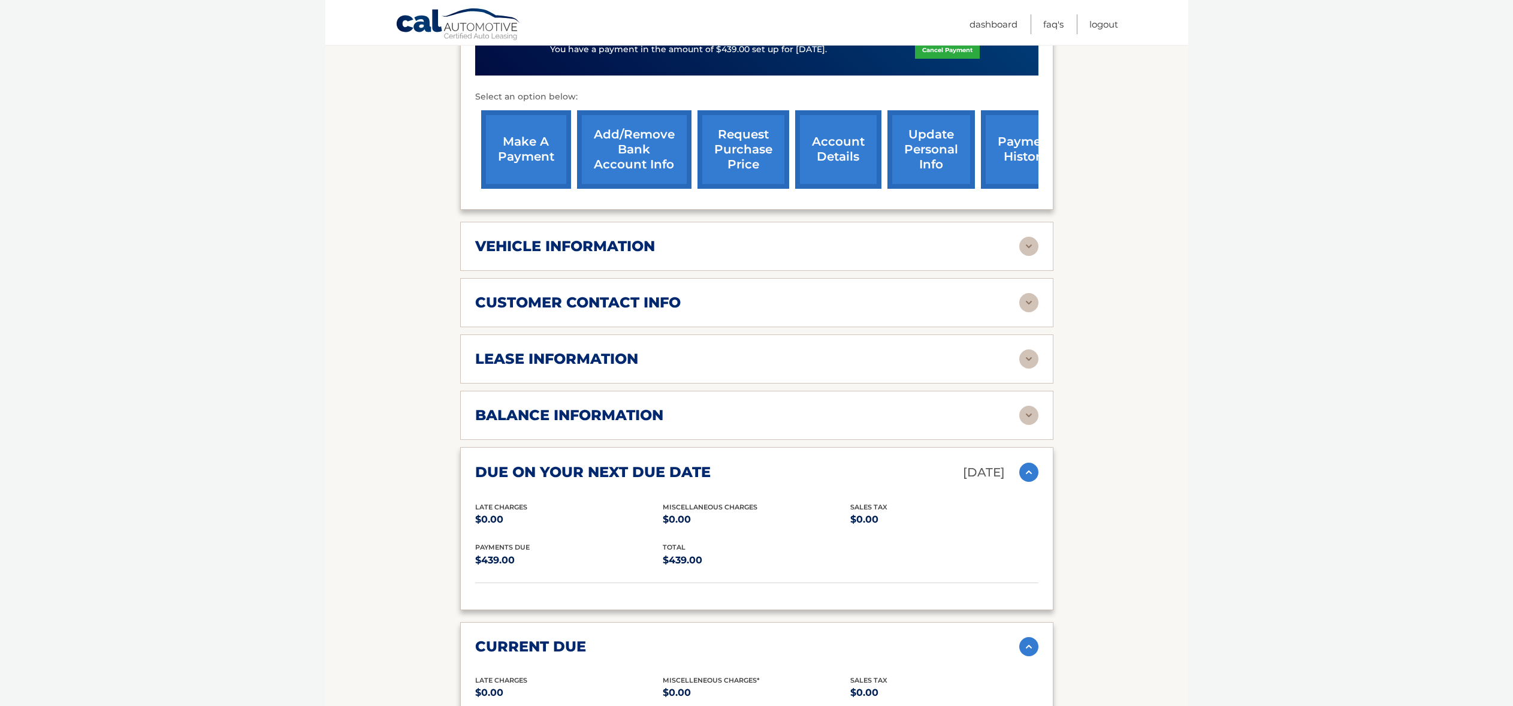  Describe the element at coordinates (1103, 24) in the screenshot. I see `a: Logout` at that location.